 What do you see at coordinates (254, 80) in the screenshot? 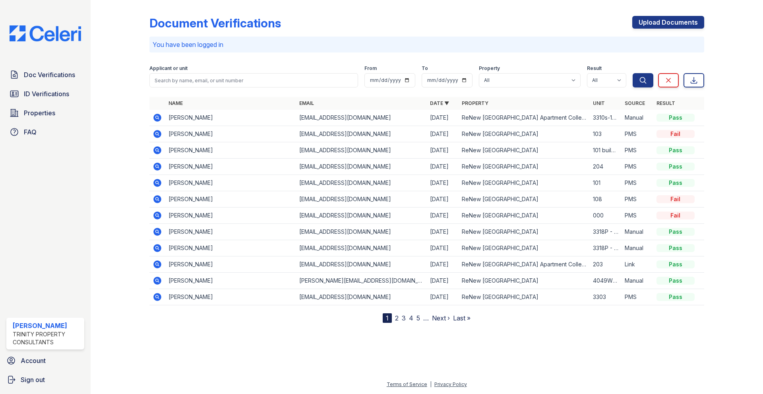
I see `input: Search by name, email, or unit number` at bounding box center [254, 80].